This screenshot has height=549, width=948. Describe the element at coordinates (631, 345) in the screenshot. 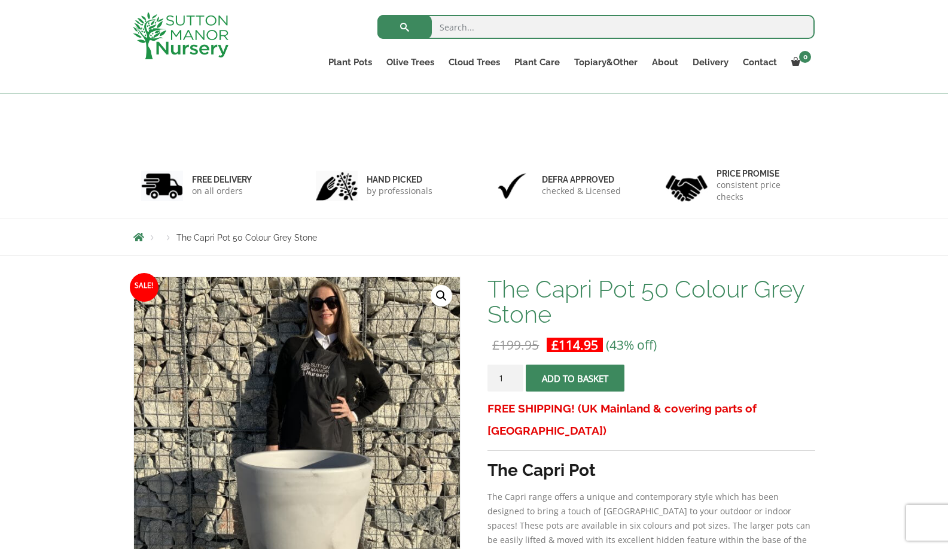

I see `span: (43% off)` at that location.